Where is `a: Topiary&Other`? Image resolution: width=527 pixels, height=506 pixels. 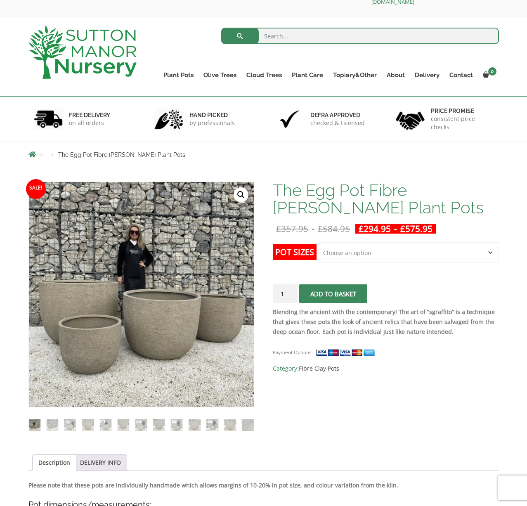
a: Topiary&Other is located at coordinates (355, 75).